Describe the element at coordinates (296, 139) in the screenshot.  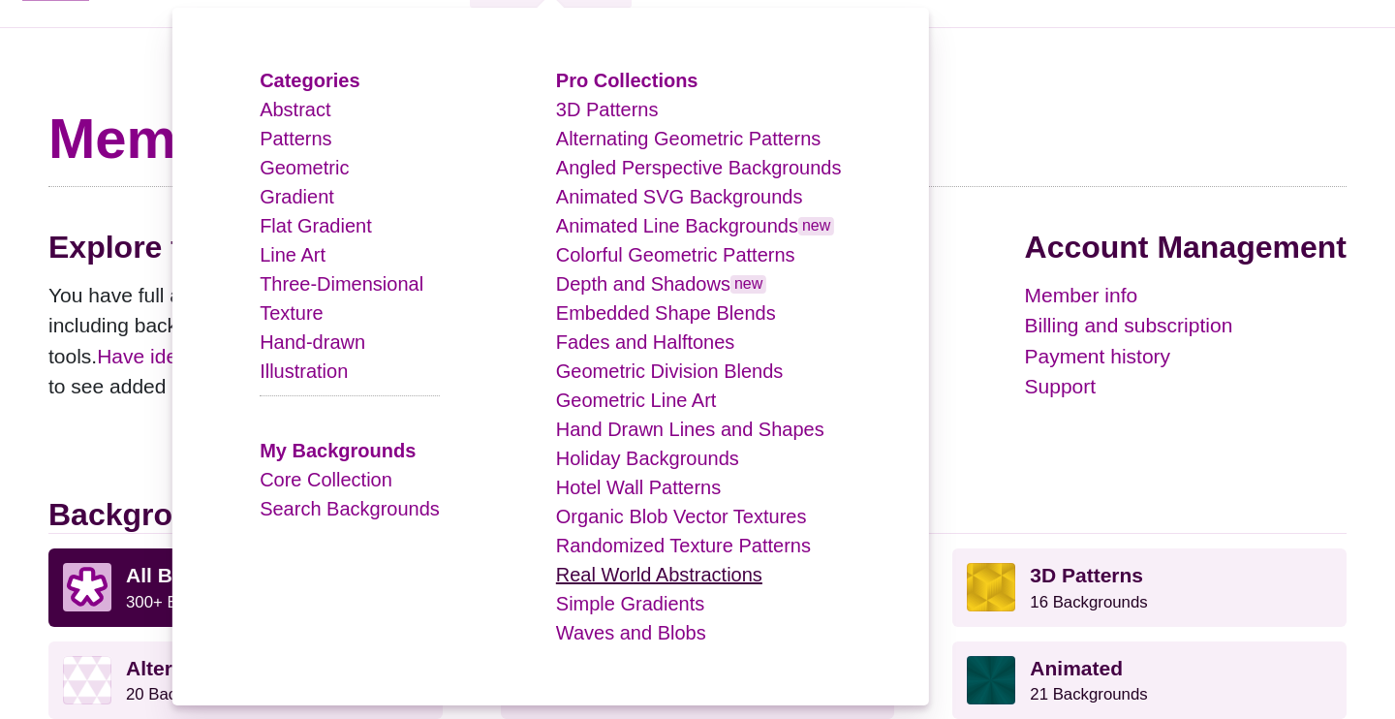
I see `a: Patterns` at that location.